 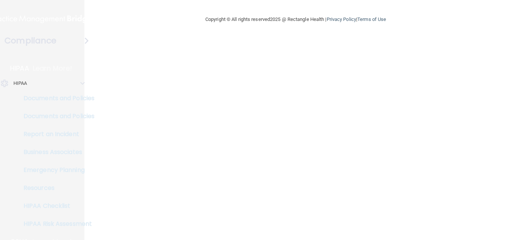 I want to click on p: Resources, so click(x=56, y=188).